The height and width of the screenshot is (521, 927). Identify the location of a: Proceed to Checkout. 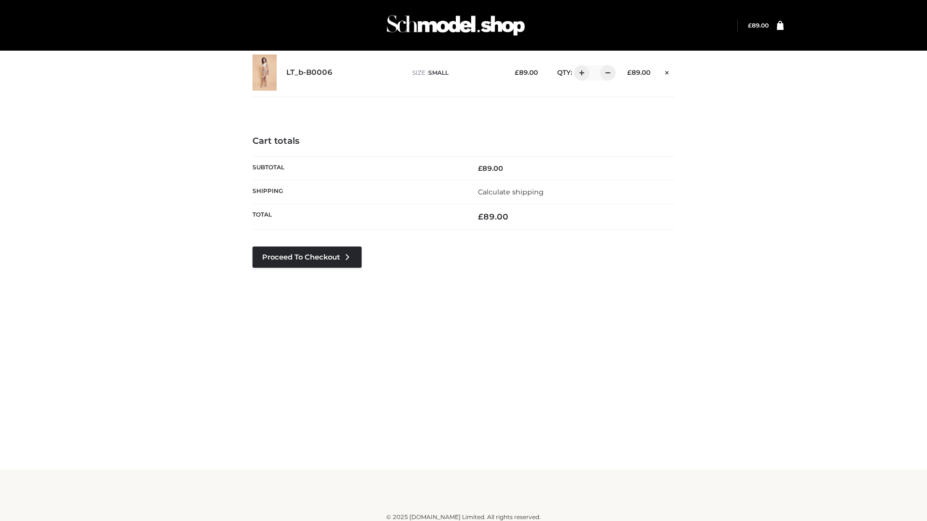
(307, 257).